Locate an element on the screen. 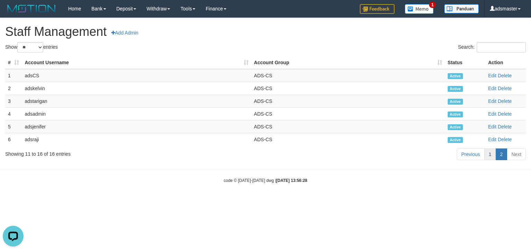 The width and height of the screenshot is (531, 252). td: 3 is located at coordinates (13, 101).